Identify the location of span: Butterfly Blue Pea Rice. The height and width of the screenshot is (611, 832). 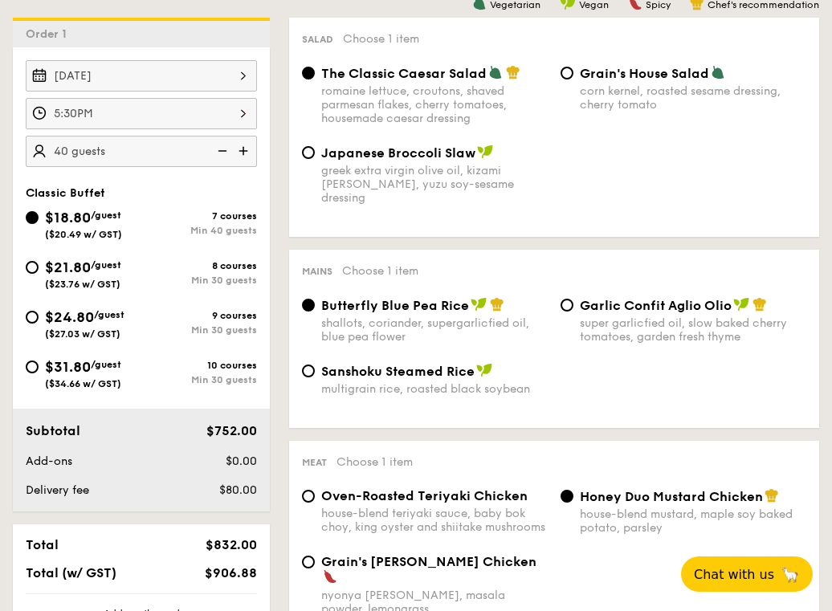
(395, 305).